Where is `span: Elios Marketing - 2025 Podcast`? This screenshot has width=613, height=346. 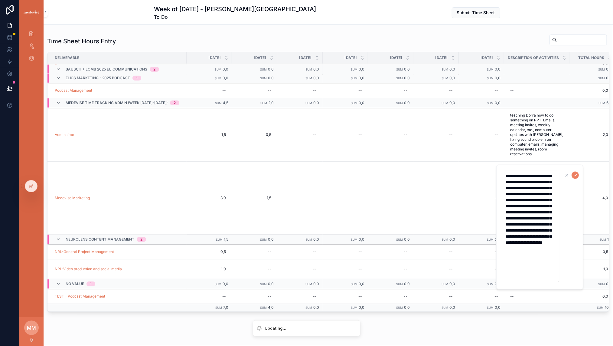 span: Elios Marketing - 2025 Podcast is located at coordinates (98, 78).